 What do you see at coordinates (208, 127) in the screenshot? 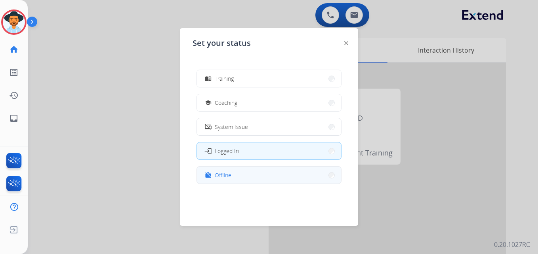
I see `mat-icon: phonelink_off` at bounding box center [208, 127].